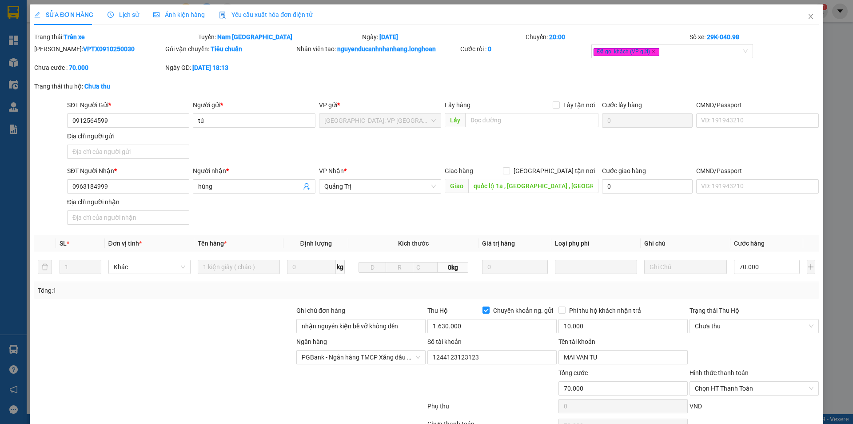 The image size is (853, 424). I want to click on label: Cước lấy hàng, so click(622, 105).